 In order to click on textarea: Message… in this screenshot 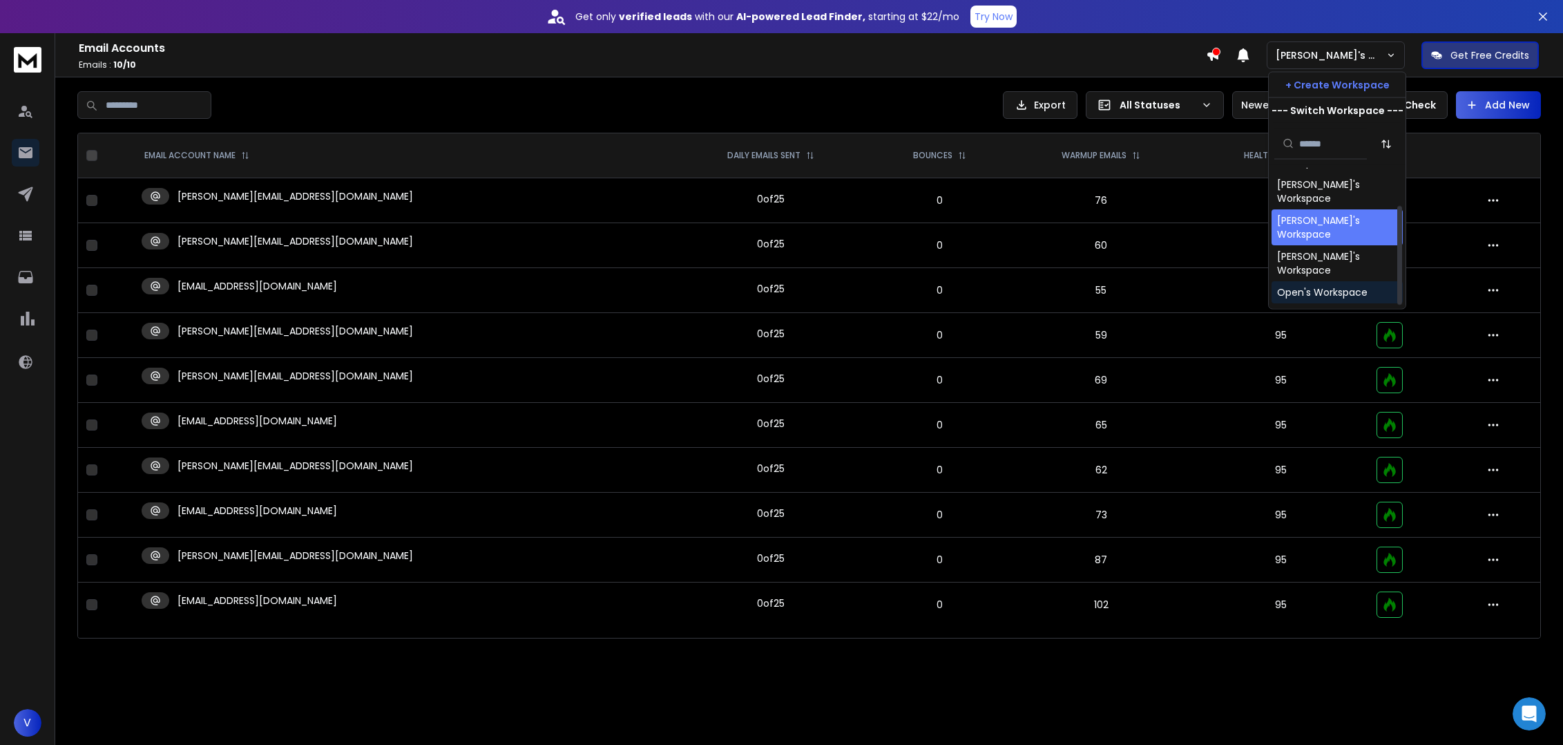, I will do `click(138, 435)`.